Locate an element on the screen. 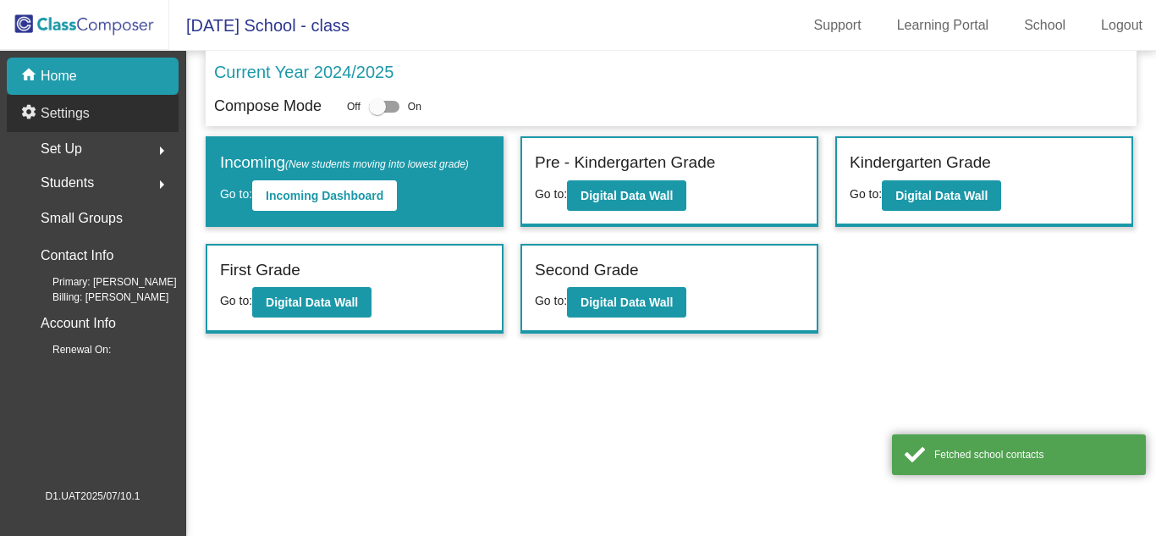 This screenshot has width=1156, height=536. p: Small Groups is located at coordinates (81, 218).